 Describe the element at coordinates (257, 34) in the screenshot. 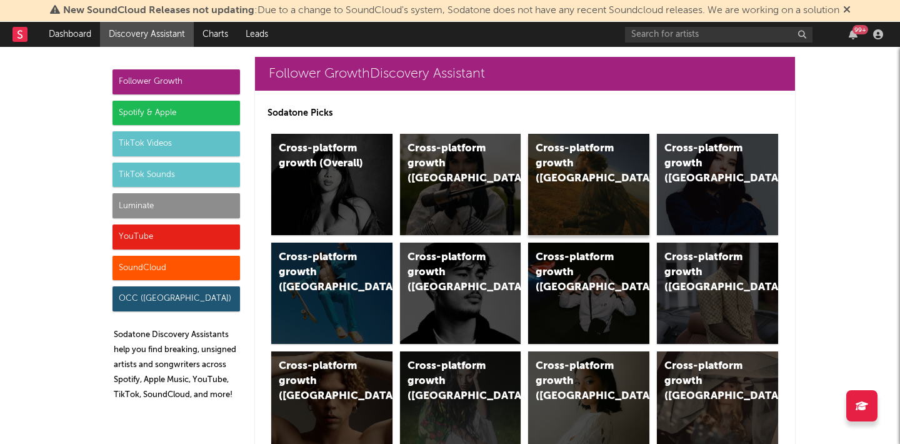

I see `a: Leads` at that location.